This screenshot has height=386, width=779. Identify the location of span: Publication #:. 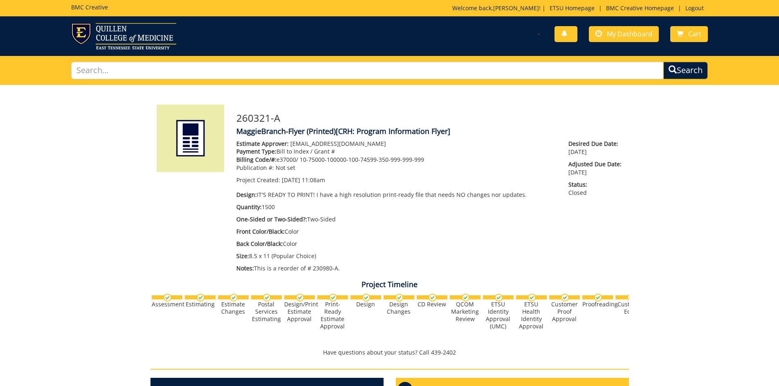
(255, 168).